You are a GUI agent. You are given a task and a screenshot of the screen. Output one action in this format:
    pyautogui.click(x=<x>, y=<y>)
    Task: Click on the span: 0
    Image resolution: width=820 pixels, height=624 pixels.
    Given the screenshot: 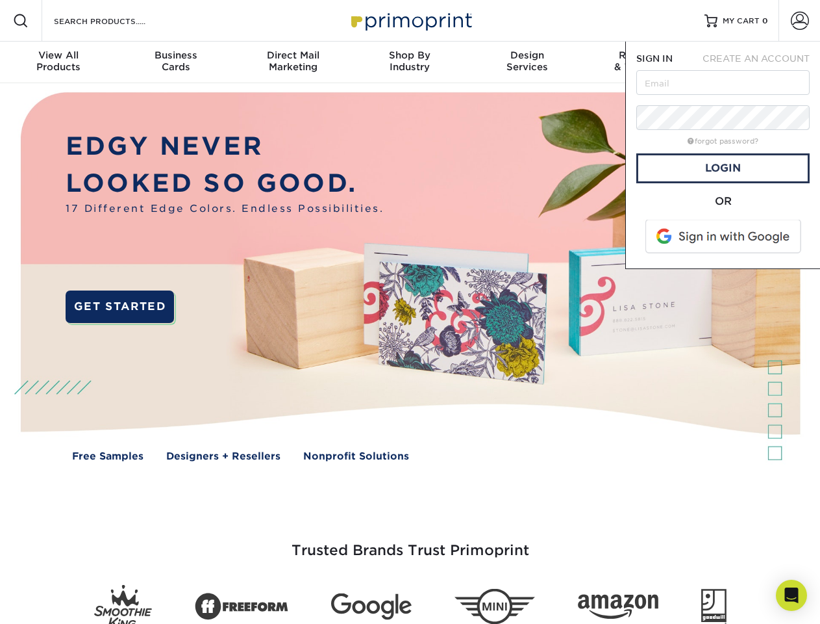 What is the action you would take?
    pyautogui.click(x=765, y=21)
    